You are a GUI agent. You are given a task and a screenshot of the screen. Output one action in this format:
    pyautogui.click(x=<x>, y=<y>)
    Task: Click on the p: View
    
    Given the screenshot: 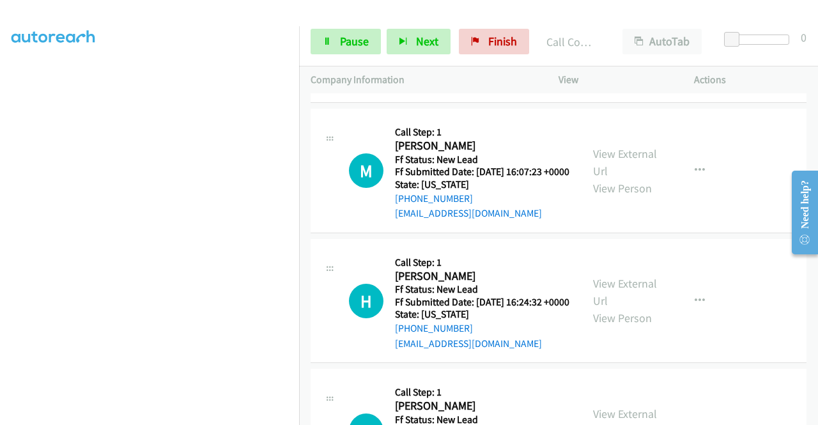 What is the action you would take?
    pyautogui.click(x=615, y=80)
    